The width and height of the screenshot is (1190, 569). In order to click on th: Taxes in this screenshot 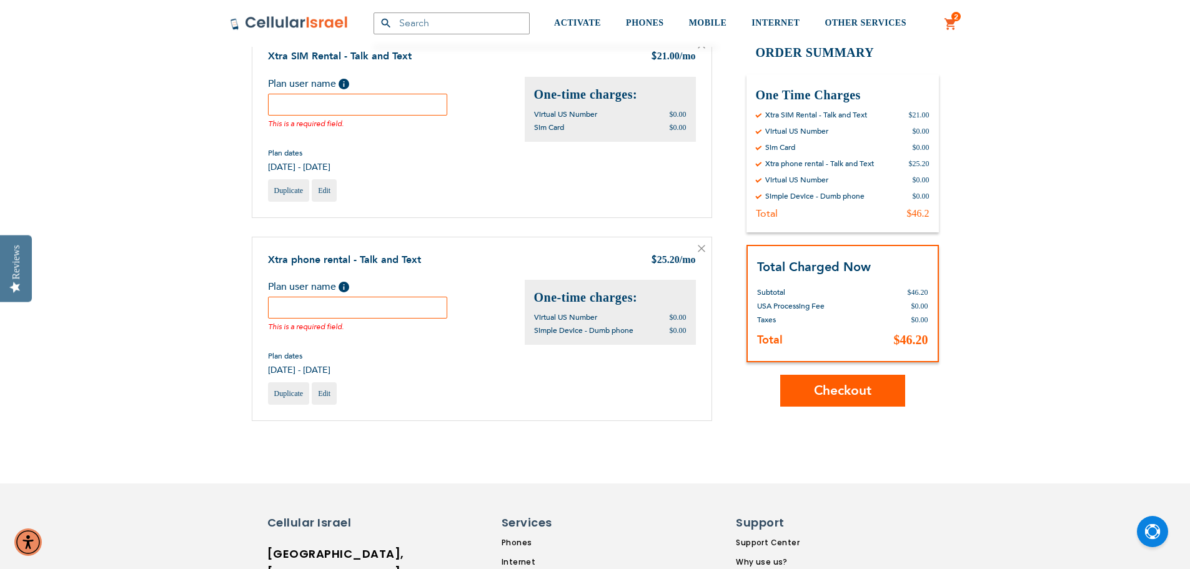, I will do `click(814, 320)`.